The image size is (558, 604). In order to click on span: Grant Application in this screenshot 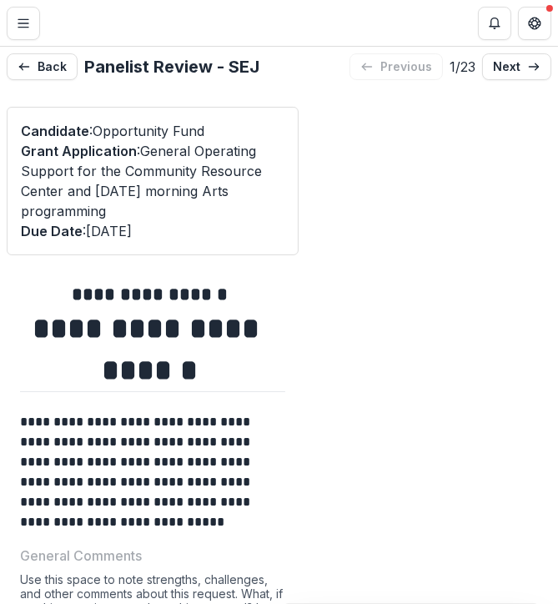, I will do `click(78, 151)`.